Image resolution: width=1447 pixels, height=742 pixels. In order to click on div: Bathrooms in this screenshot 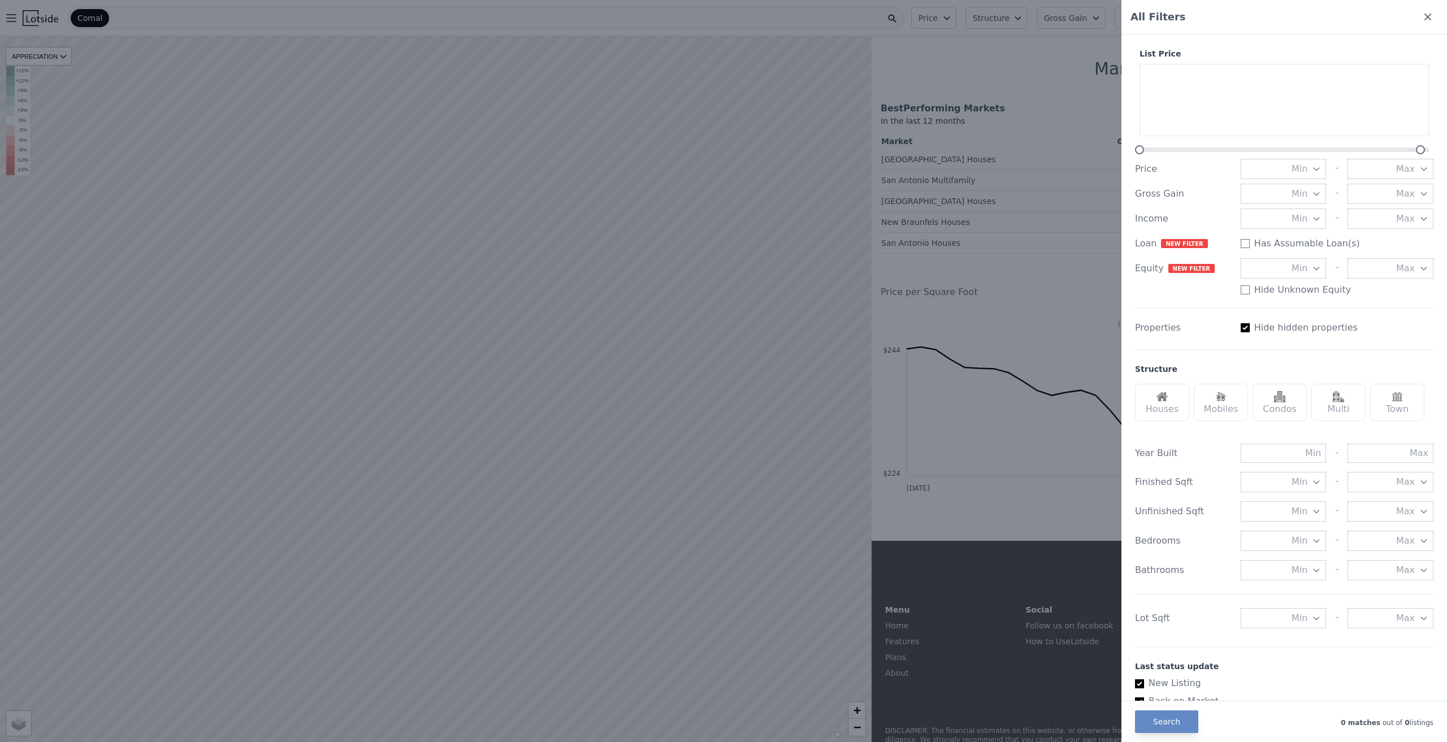, I will do `click(1183, 570)`.